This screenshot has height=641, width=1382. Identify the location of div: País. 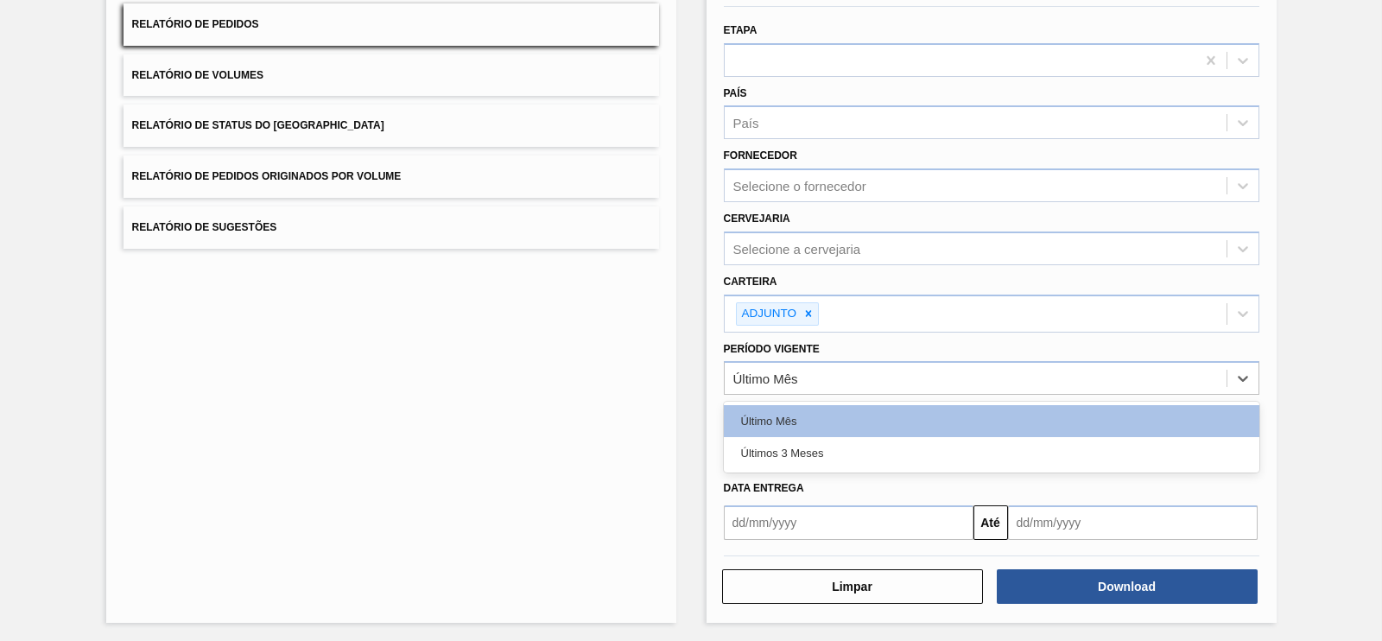
(746, 123).